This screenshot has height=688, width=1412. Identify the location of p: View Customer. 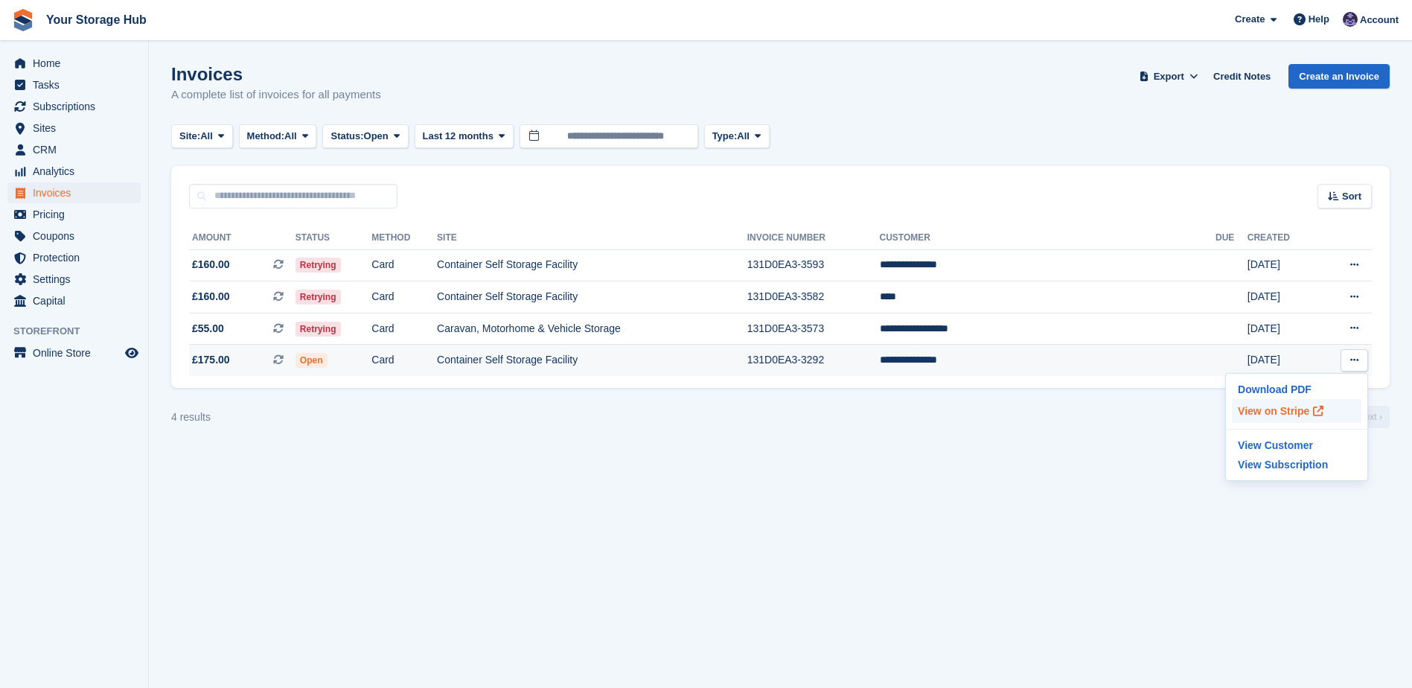
(1297, 445).